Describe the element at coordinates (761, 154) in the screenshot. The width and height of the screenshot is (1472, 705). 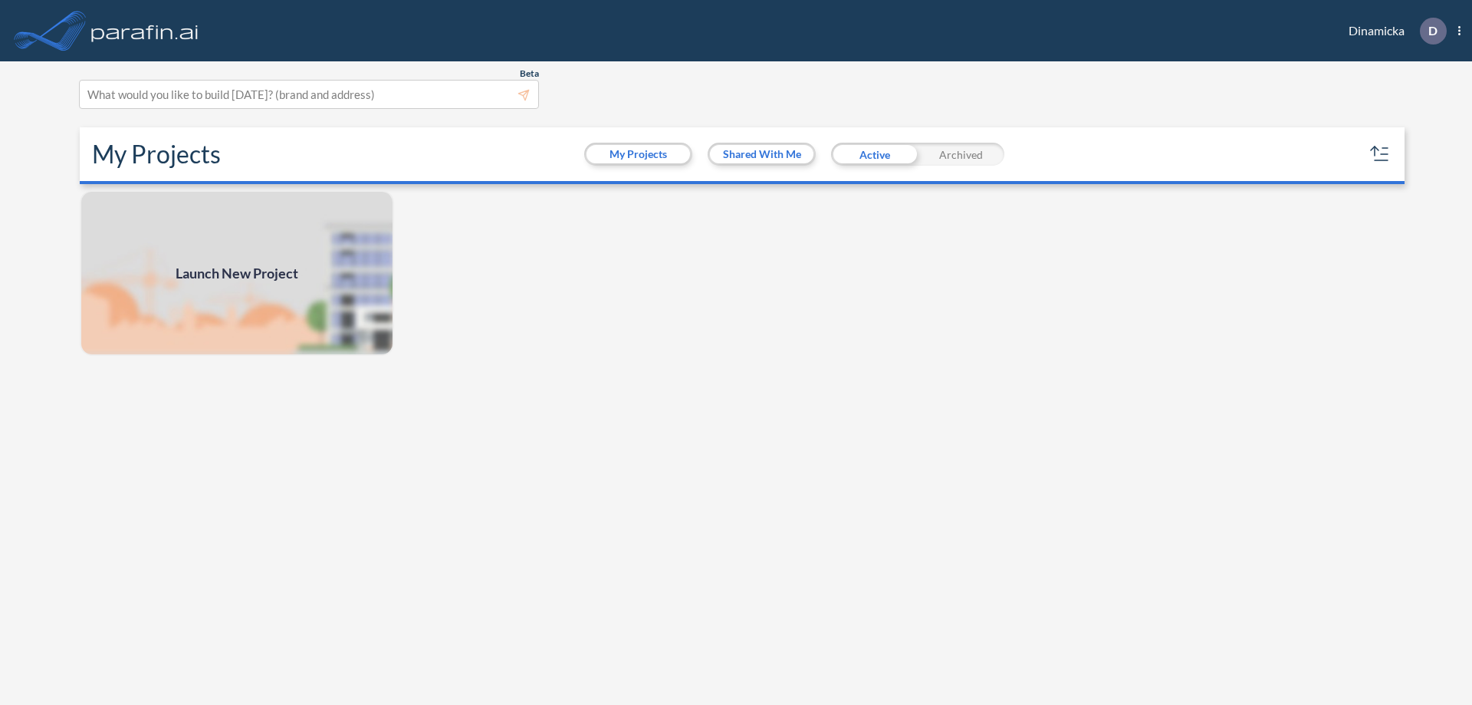
I see `button: Shared With Me` at that location.